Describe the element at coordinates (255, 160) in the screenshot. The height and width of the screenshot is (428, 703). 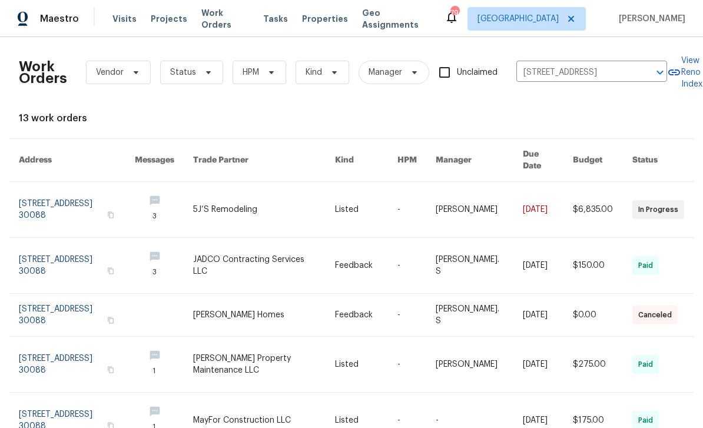
I see `th: Trade Partner` at that location.